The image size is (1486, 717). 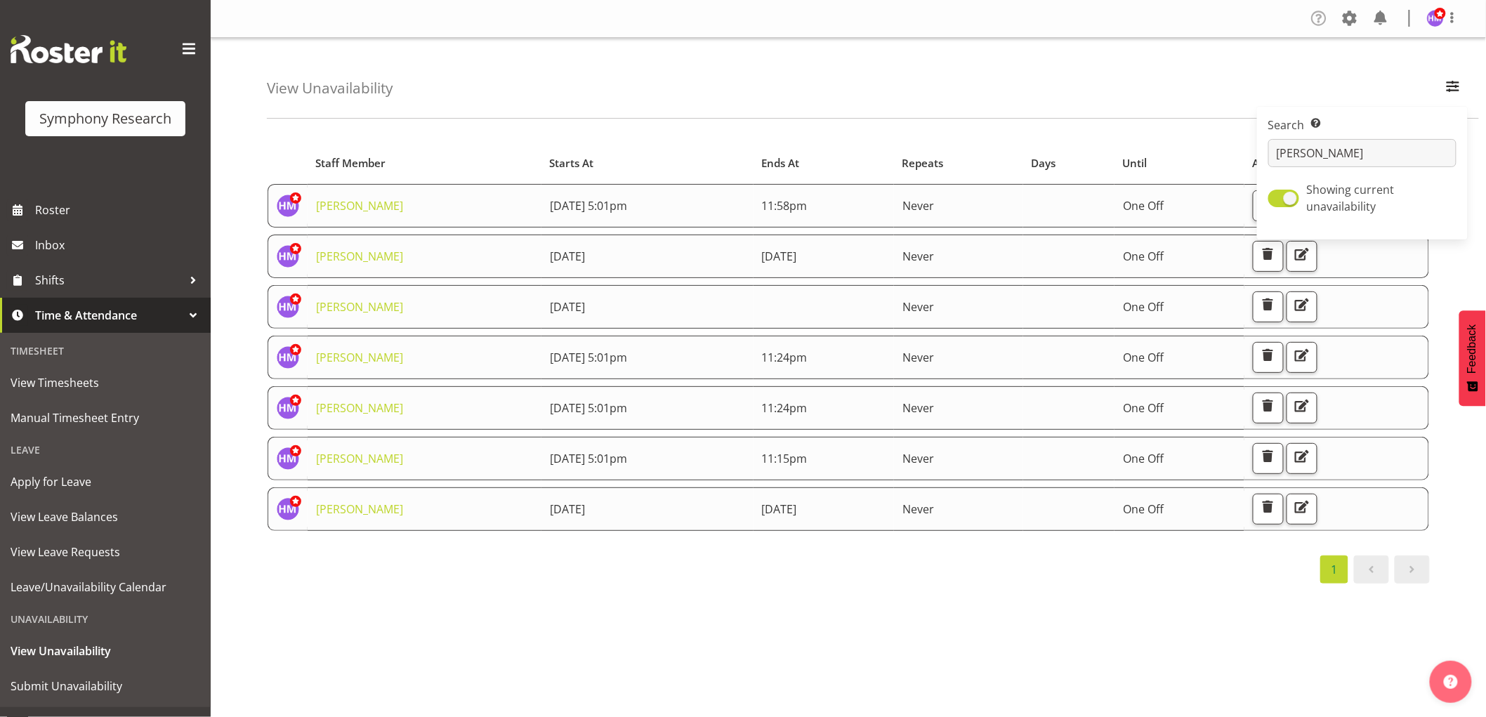 I want to click on span: Leave/Unavailability Calendar, so click(x=105, y=587).